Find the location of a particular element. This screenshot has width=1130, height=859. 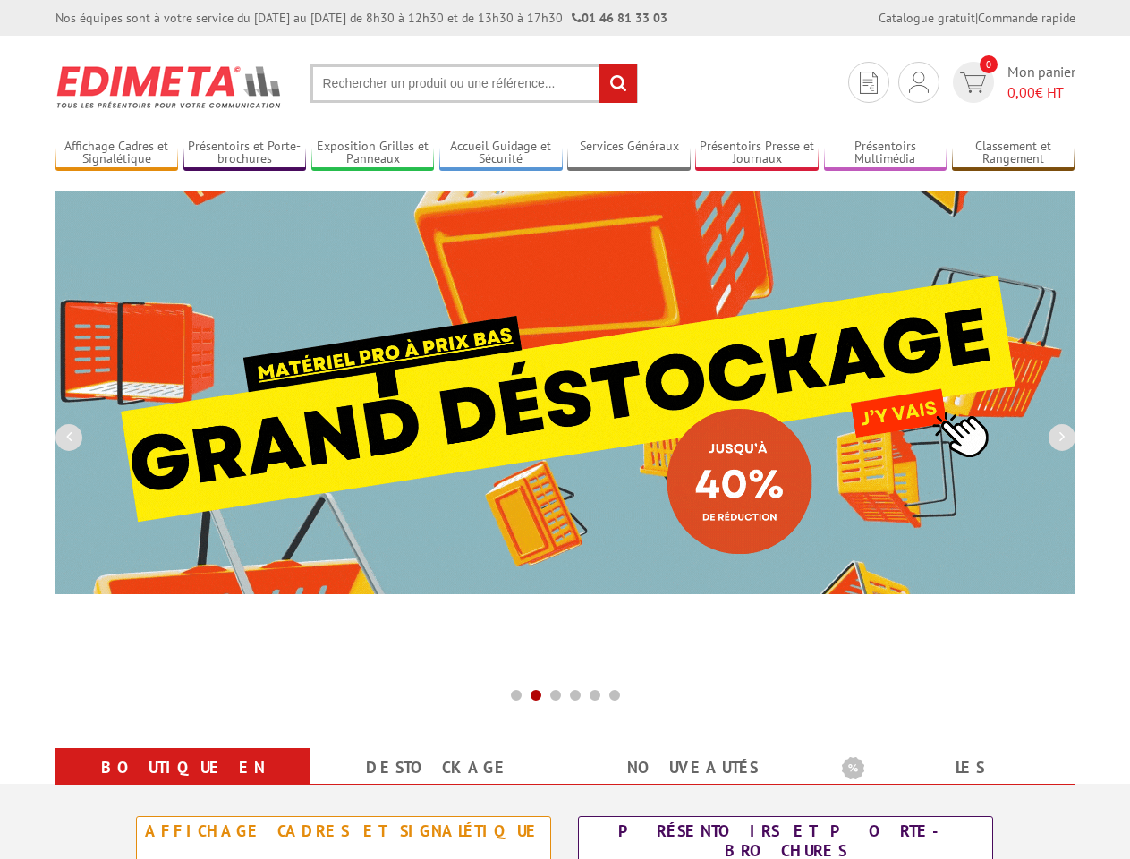

strong: 01 46 81 33 03 is located at coordinates (619, 18).